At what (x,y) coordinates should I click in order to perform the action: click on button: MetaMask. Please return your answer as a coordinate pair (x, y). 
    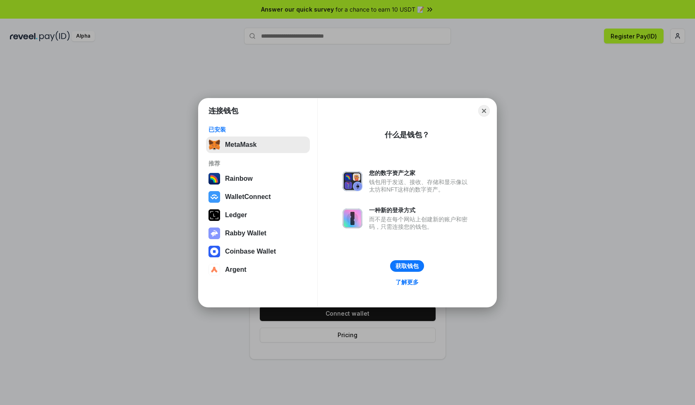
    Looking at the image, I should click on (258, 145).